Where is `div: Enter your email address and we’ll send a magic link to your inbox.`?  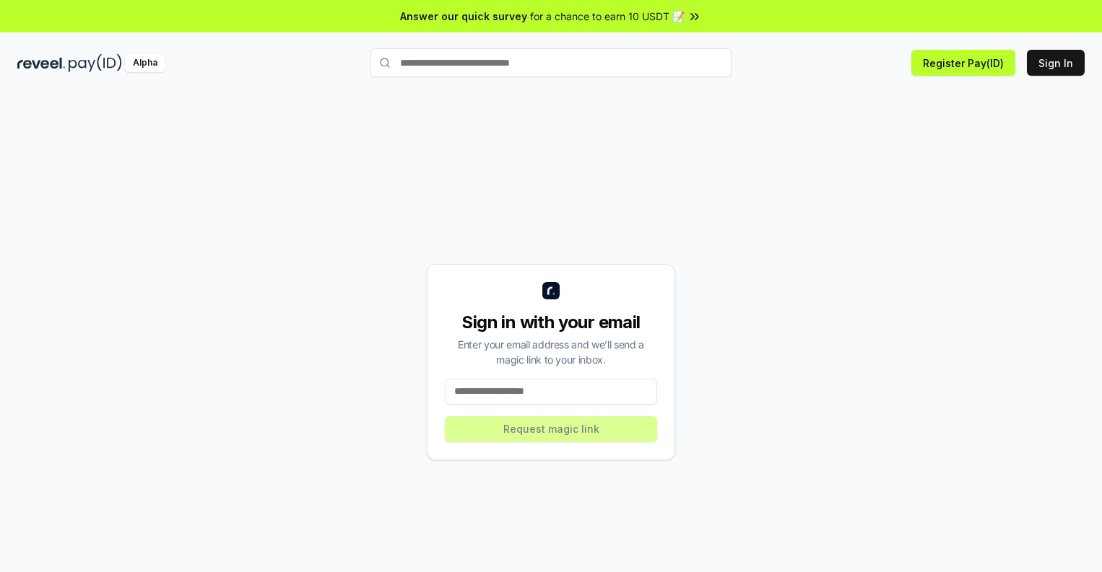
div: Enter your email address and we’ll send a magic link to your inbox. is located at coordinates (551, 352).